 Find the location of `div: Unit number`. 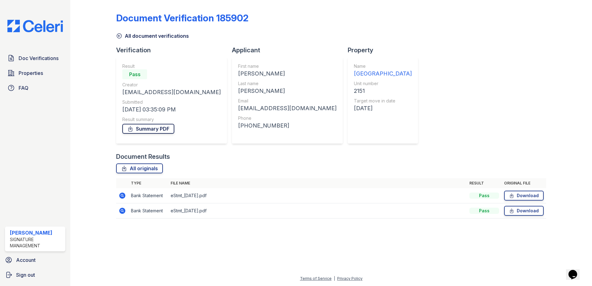

div: Unit number is located at coordinates (383, 84).